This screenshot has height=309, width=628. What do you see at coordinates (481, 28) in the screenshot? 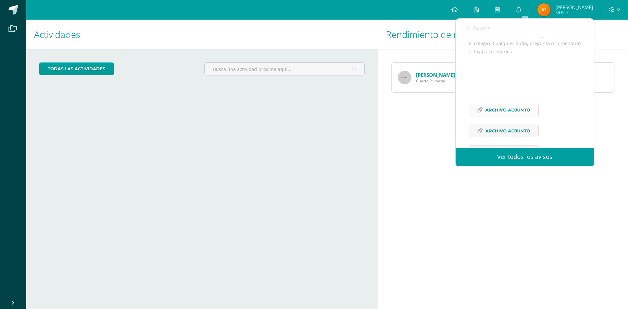
I see `span: Avisos` at bounding box center [481, 28].